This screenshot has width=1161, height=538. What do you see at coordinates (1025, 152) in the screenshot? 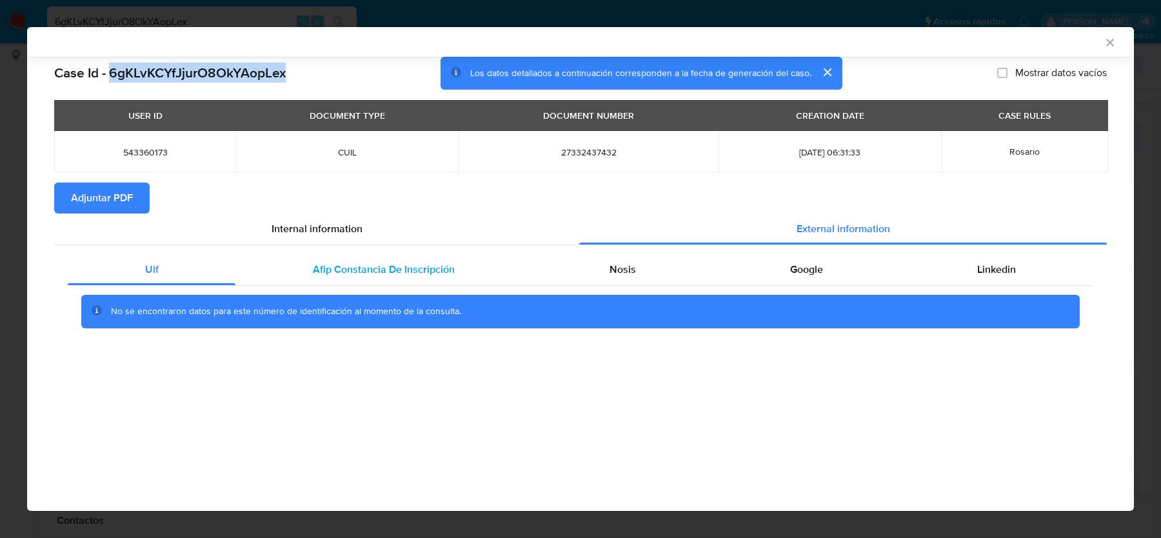
I see `span: Rosario` at bounding box center [1025, 152].